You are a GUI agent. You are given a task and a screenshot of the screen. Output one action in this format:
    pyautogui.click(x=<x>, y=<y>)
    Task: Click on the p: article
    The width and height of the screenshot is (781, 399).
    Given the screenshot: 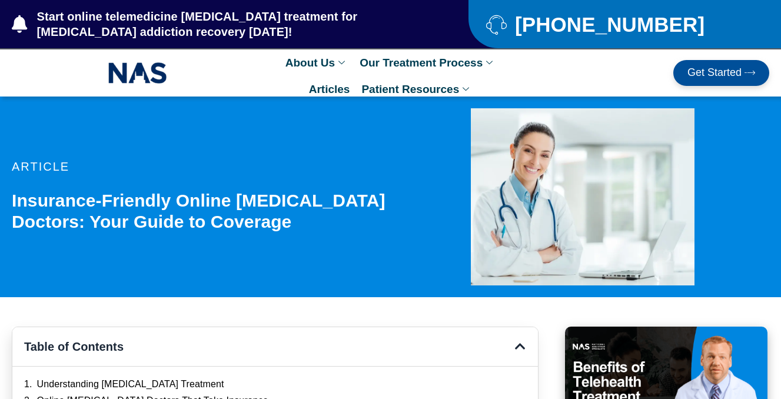 What is the action you would take?
    pyautogui.click(x=204, y=167)
    